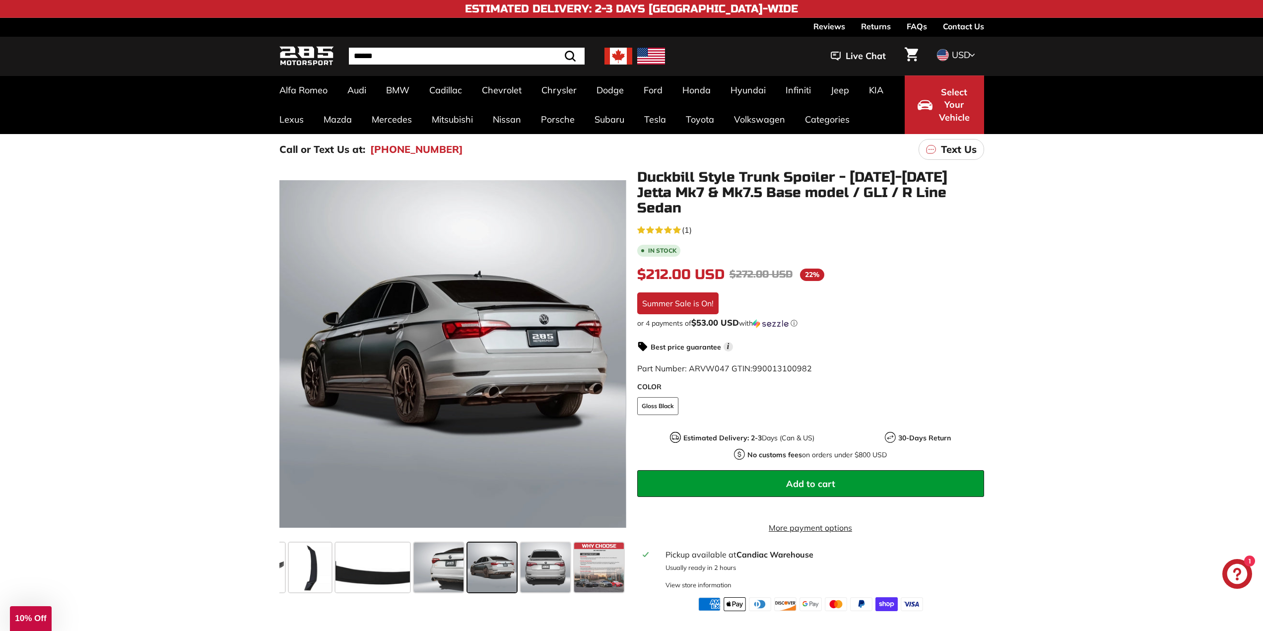 This screenshot has width=1263, height=631. I want to click on span: Live Chat, so click(866, 56).